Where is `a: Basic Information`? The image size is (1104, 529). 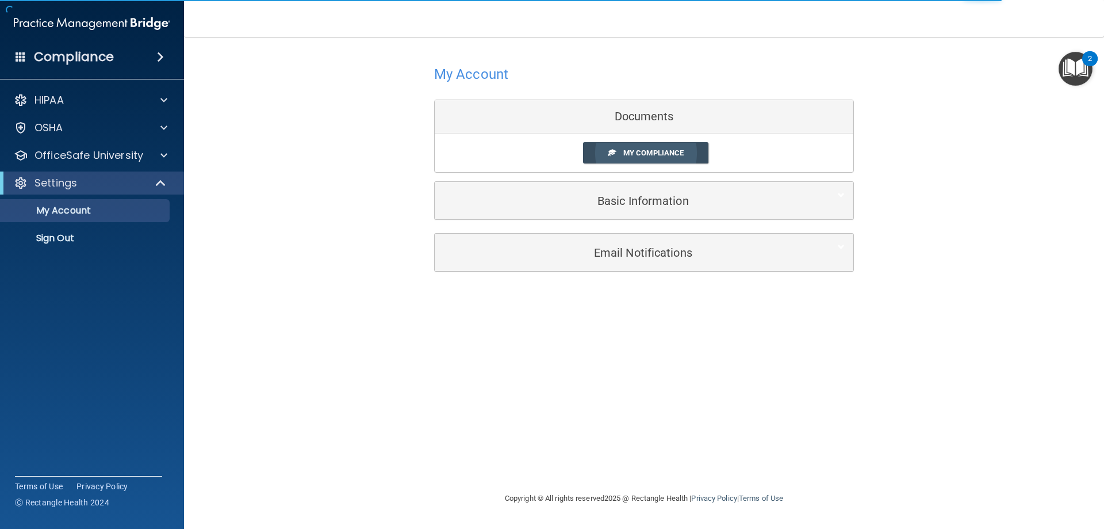 a: Basic Information is located at coordinates (644, 200).